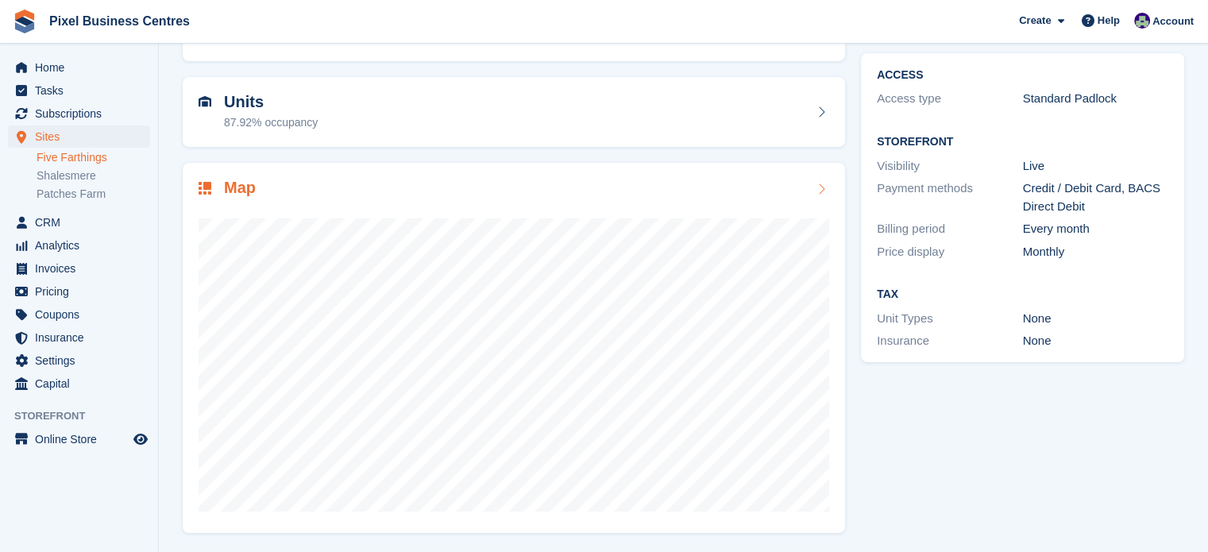 The height and width of the screenshot is (552, 1208). Describe the element at coordinates (240, 188) in the screenshot. I see `h2: Map` at that location.